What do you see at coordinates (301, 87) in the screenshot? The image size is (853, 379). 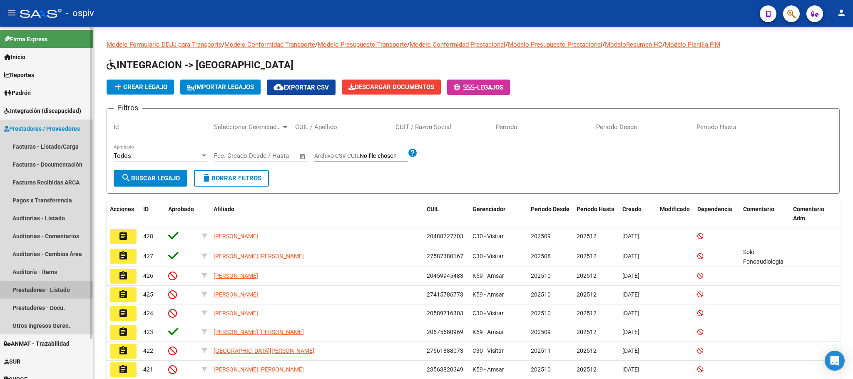 I see `button: Exportar CSV` at bounding box center [301, 87].